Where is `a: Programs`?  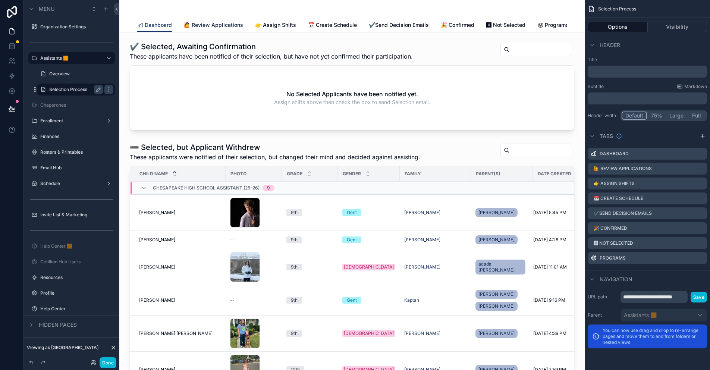 a: Programs is located at coordinates (553, 26).